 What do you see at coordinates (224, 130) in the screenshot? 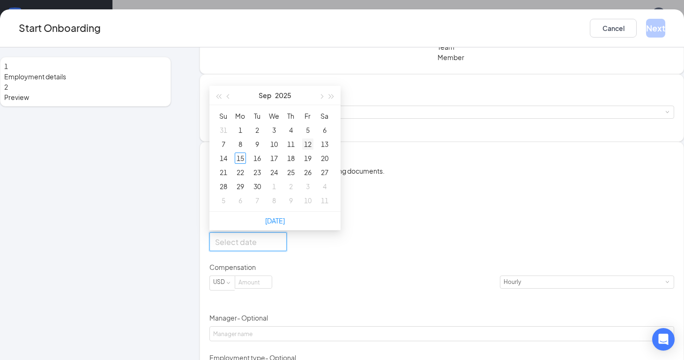
I see `div: 31` at bounding box center [224, 130].